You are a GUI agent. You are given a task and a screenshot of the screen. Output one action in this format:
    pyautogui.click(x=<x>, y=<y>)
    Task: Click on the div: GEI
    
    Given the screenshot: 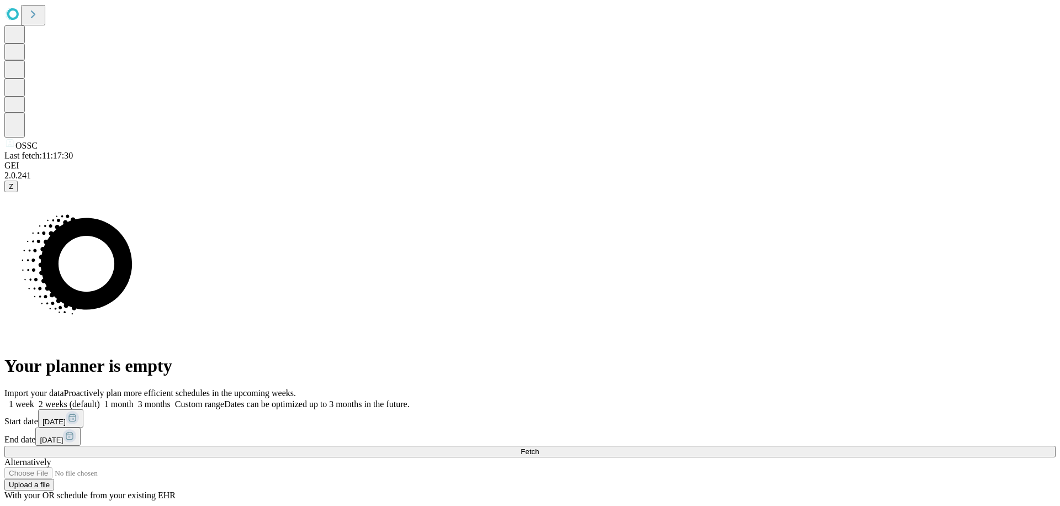 What is the action you would take?
    pyautogui.click(x=530, y=166)
    